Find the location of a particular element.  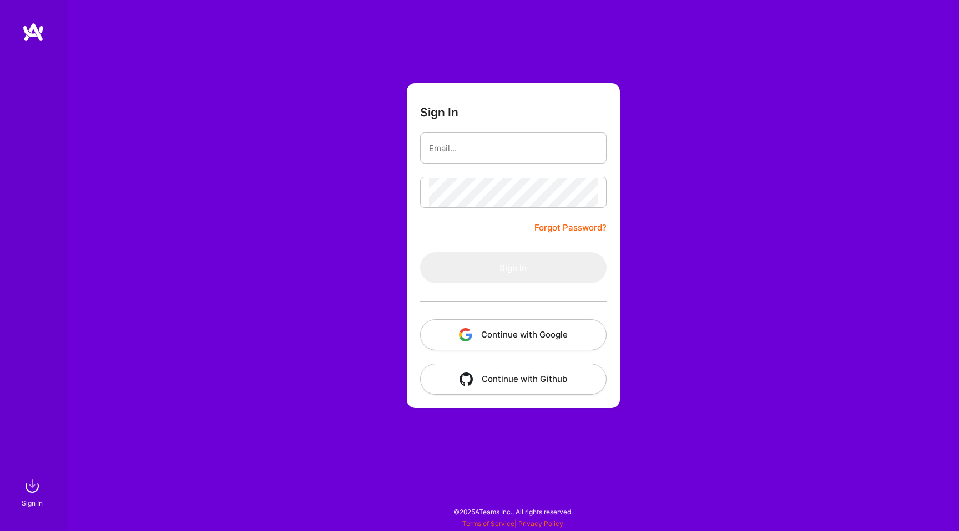

img: sign in is located at coordinates (32, 487).